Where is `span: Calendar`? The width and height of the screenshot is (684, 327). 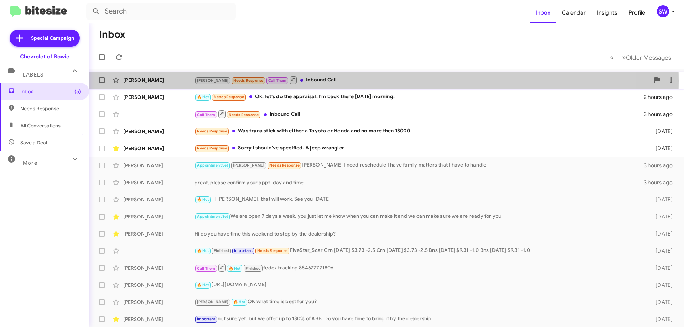 span: Calendar is located at coordinates (573, 13).